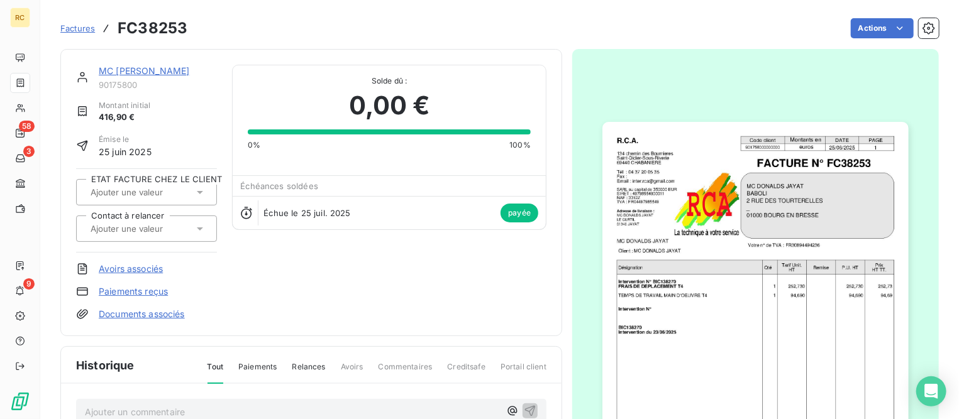 This screenshot has height=419, width=959. I want to click on span: Montant initial, so click(124, 106).